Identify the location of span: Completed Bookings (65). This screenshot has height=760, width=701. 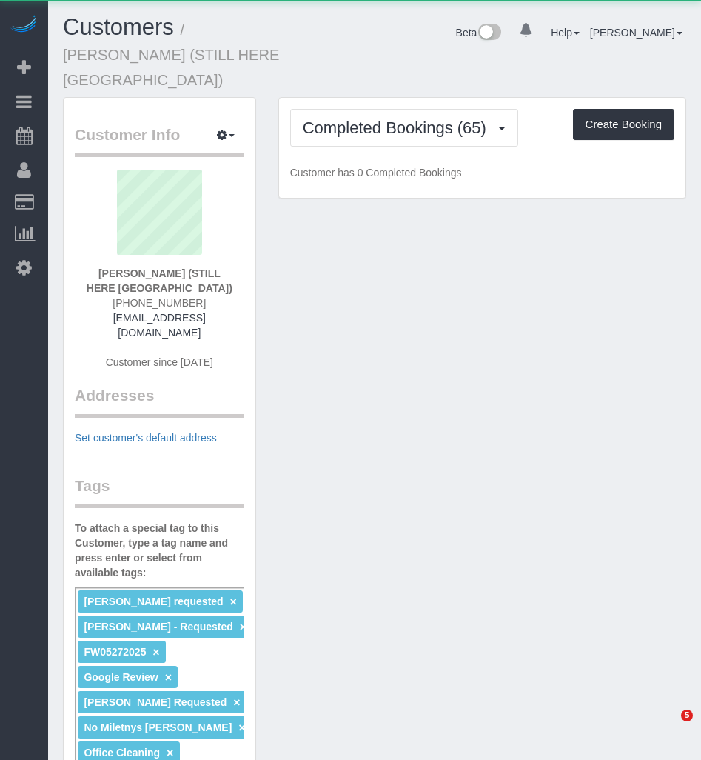
(399, 127).